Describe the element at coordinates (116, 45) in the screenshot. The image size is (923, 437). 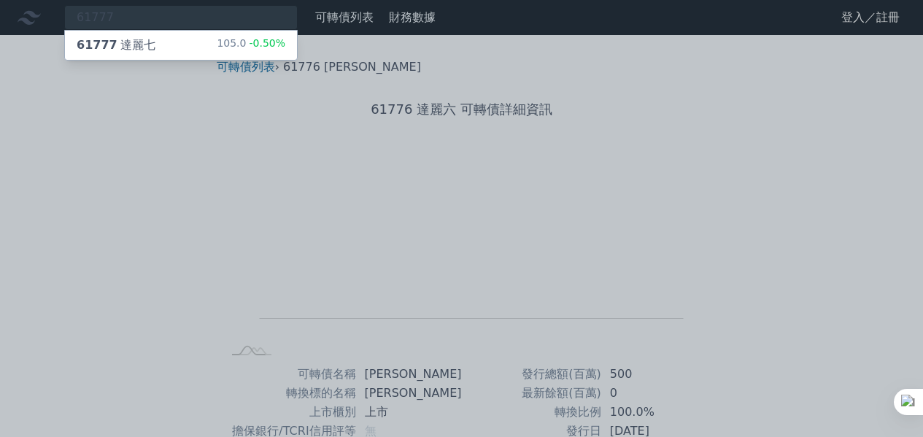
I see `div: 達麗七` at that location.